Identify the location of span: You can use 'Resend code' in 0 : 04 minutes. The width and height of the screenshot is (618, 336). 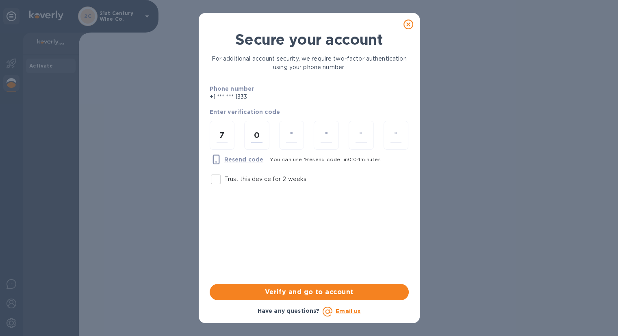
(325, 159).